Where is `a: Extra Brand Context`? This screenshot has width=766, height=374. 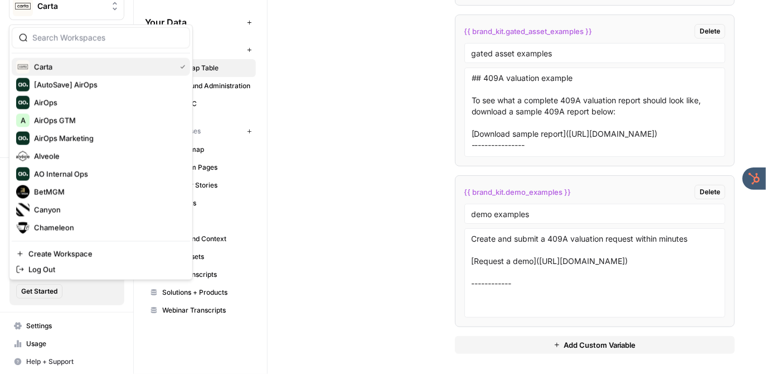 a: Extra Brand Context is located at coordinates (200, 239).